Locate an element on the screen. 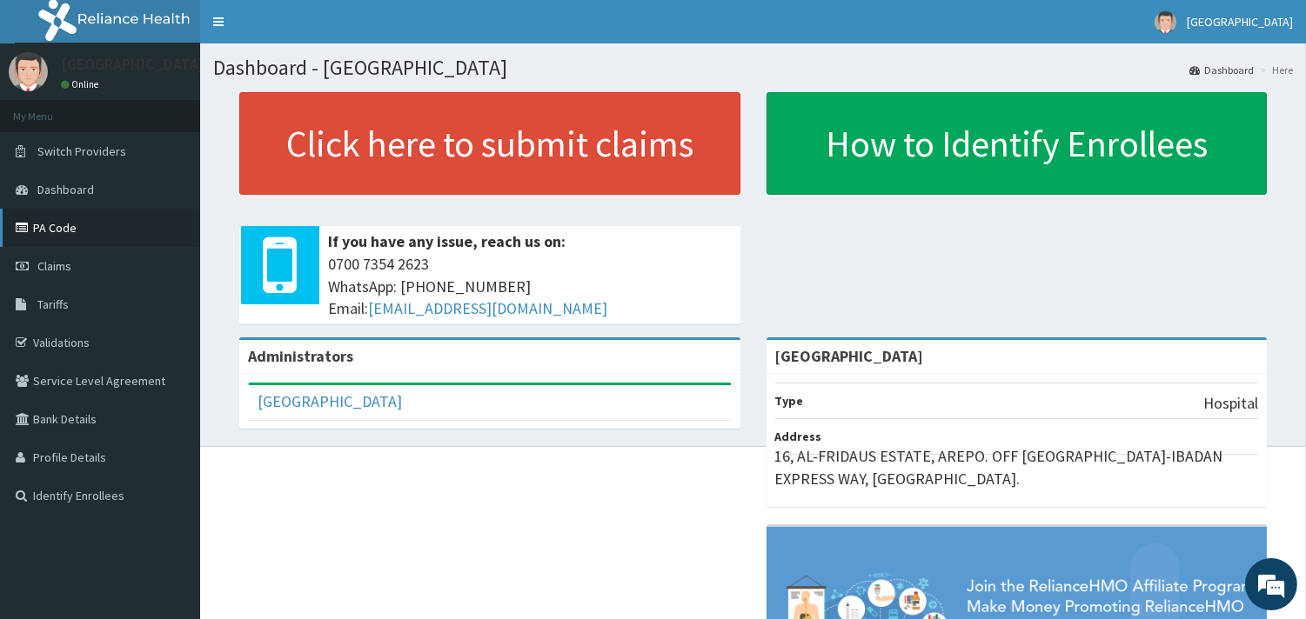 The image size is (1306, 619). b: If you have any issue, reach us on: is located at coordinates (446, 241).